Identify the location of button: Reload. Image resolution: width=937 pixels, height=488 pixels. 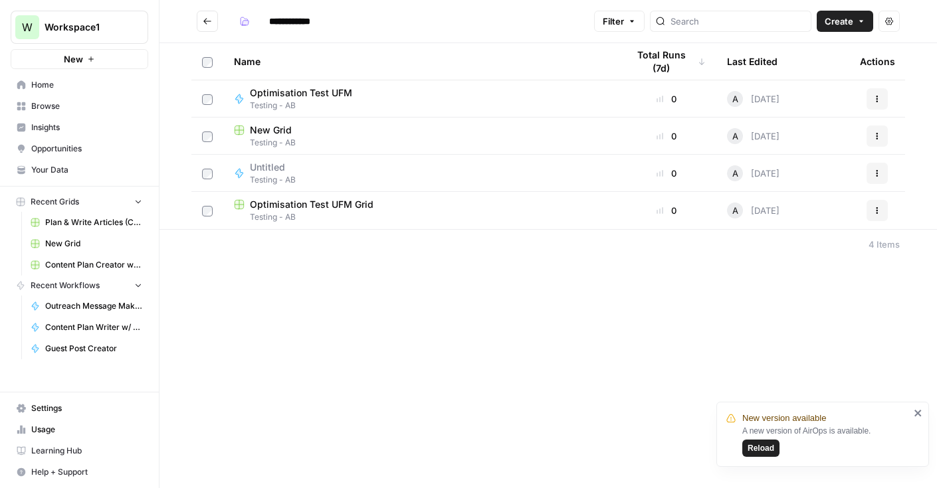
(761, 448).